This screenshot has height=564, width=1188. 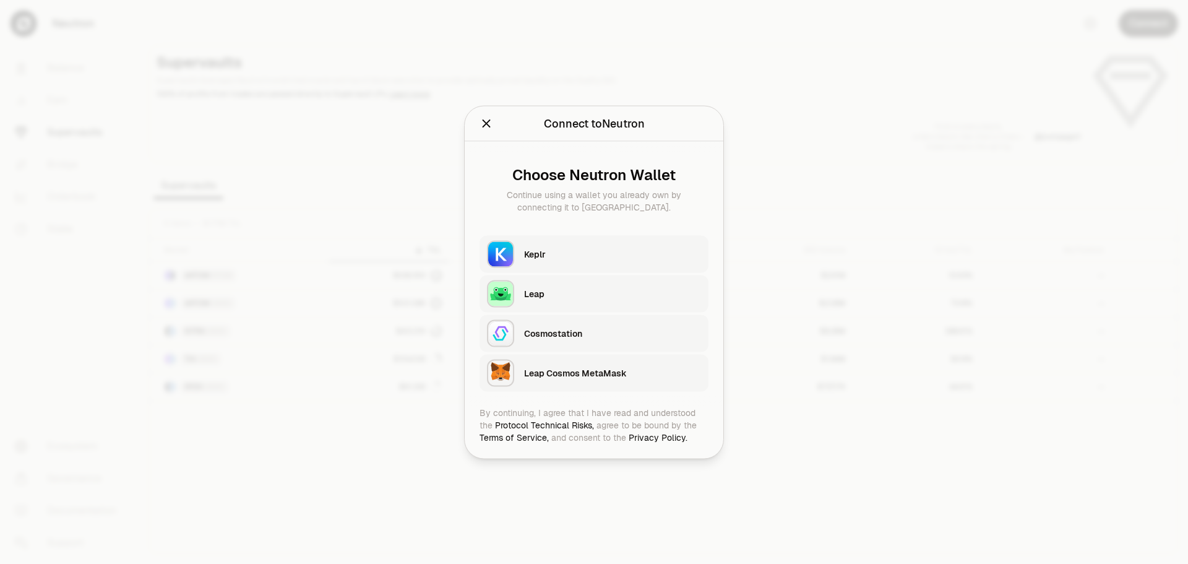 What do you see at coordinates (613, 333) in the screenshot?
I see `div: Cosmostation` at bounding box center [613, 333].